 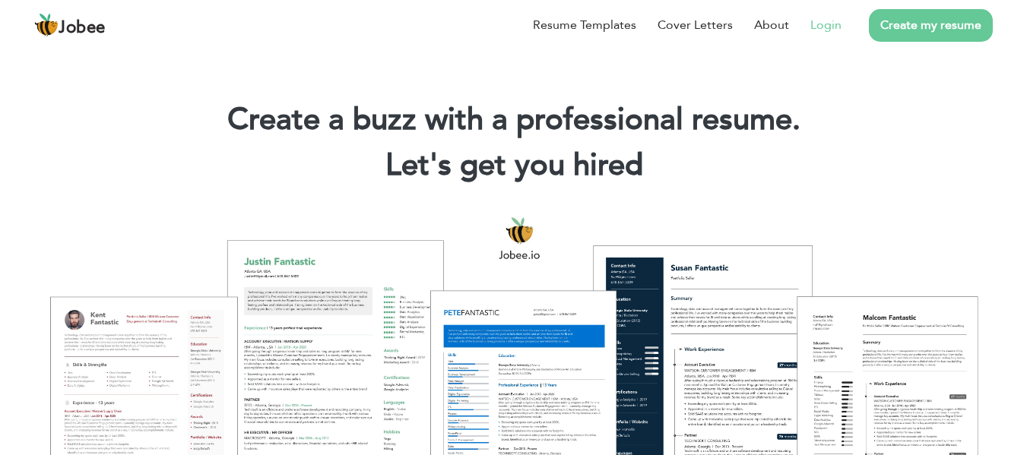 What do you see at coordinates (826, 25) in the screenshot?
I see `a: Login` at bounding box center [826, 25].